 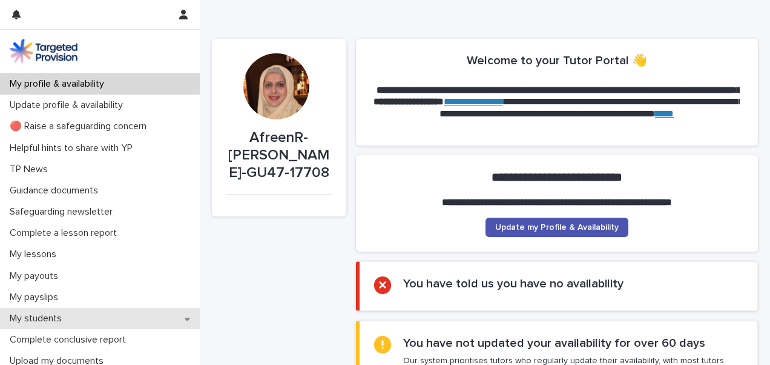 What do you see at coordinates (513, 283) in the screenshot?
I see `h2: You have told us you have no availability` at bounding box center [513, 283].